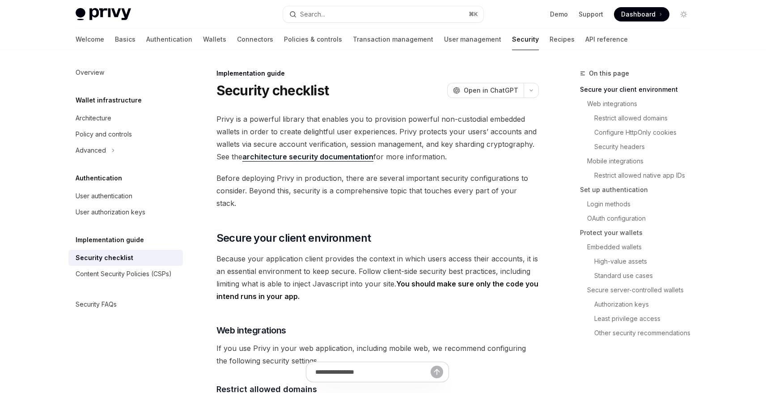 The height and width of the screenshot is (393, 766). What do you see at coordinates (373, 372) in the screenshot?
I see `input: Ask a question...` at bounding box center [373, 372].